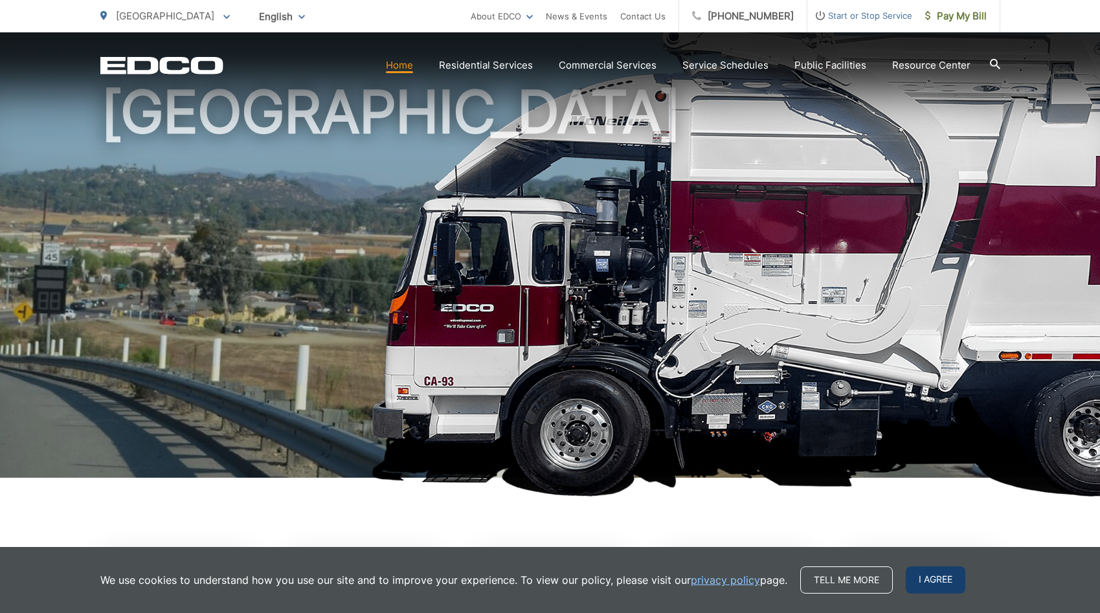 This screenshot has height=613, width=1100. I want to click on a: Resource Center, so click(931, 65).